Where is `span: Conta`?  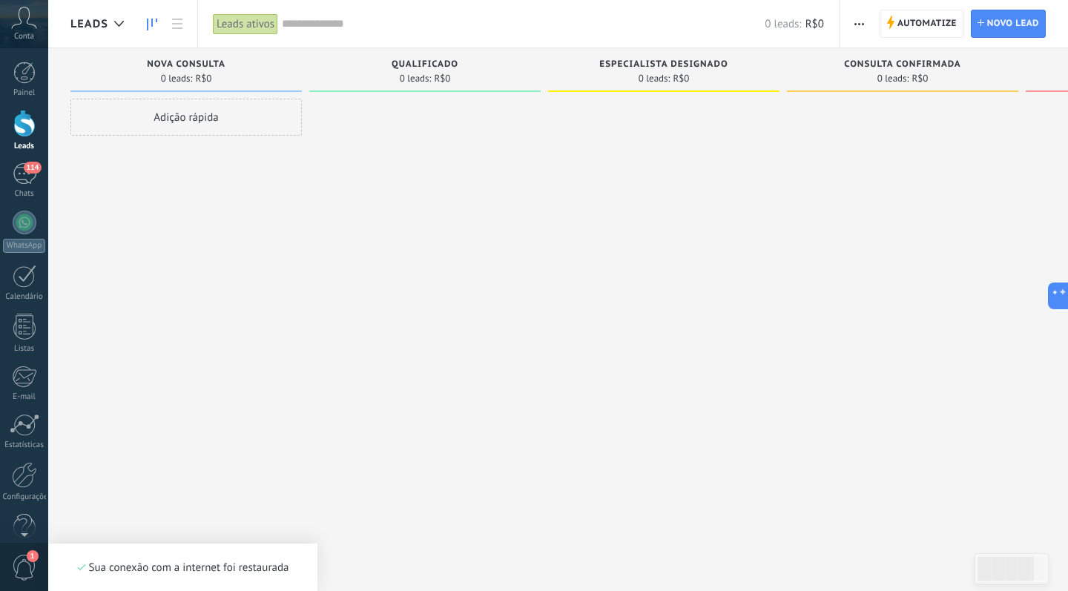 span: Conta is located at coordinates (24, 36).